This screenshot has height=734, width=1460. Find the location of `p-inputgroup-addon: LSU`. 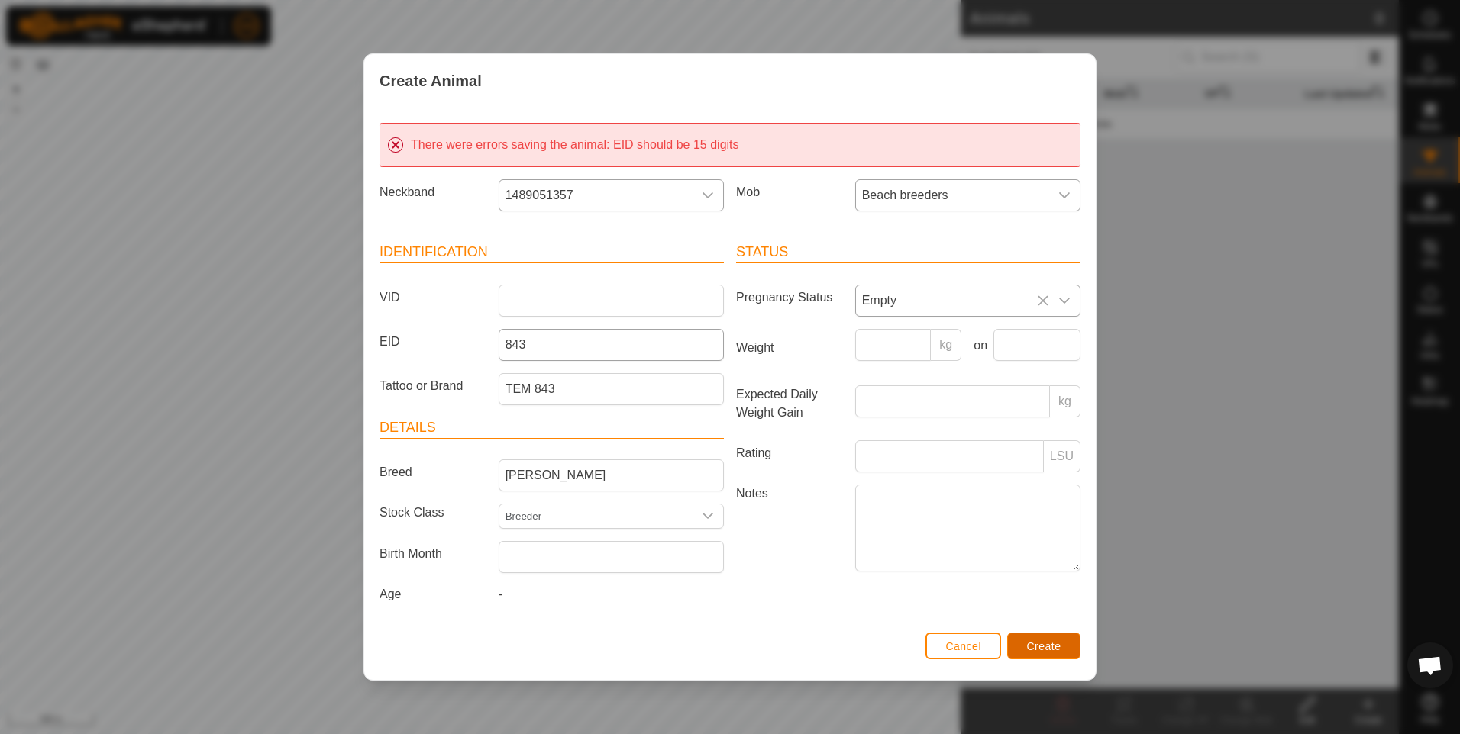

p-inputgroup-addon: LSU is located at coordinates (1062, 457).